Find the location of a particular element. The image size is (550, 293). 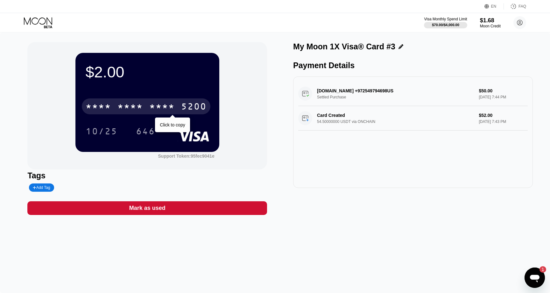

div: Tags is located at coordinates (147, 175).